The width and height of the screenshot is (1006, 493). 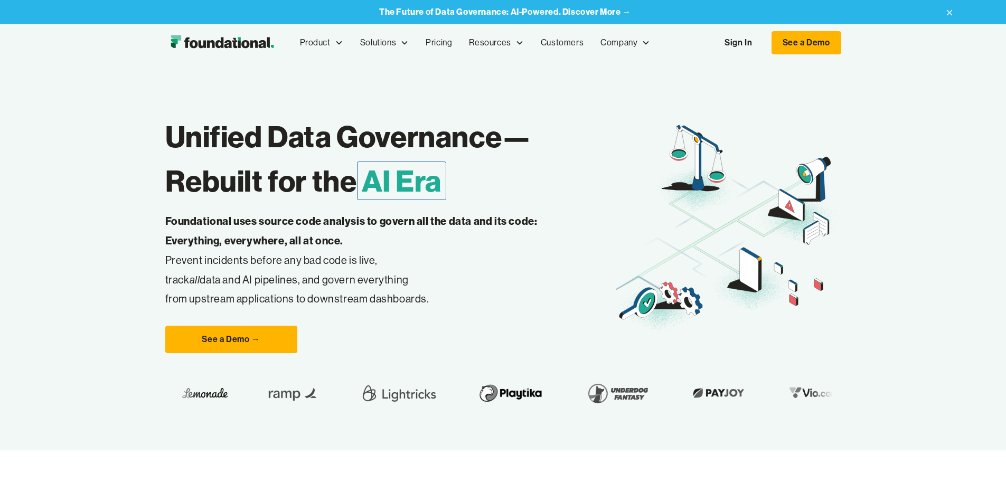 I want to click on a: See a Demo →, so click(x=231, y=339).